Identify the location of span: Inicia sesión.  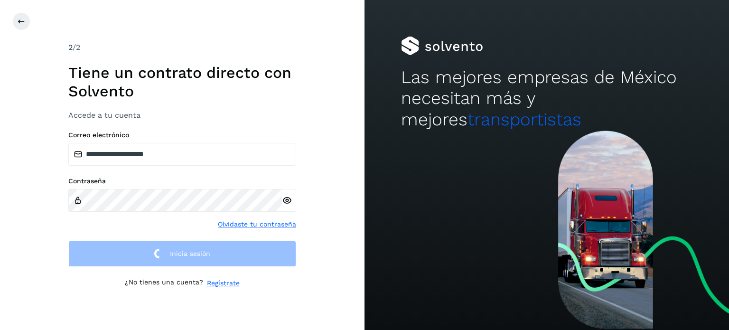
(190, 253).